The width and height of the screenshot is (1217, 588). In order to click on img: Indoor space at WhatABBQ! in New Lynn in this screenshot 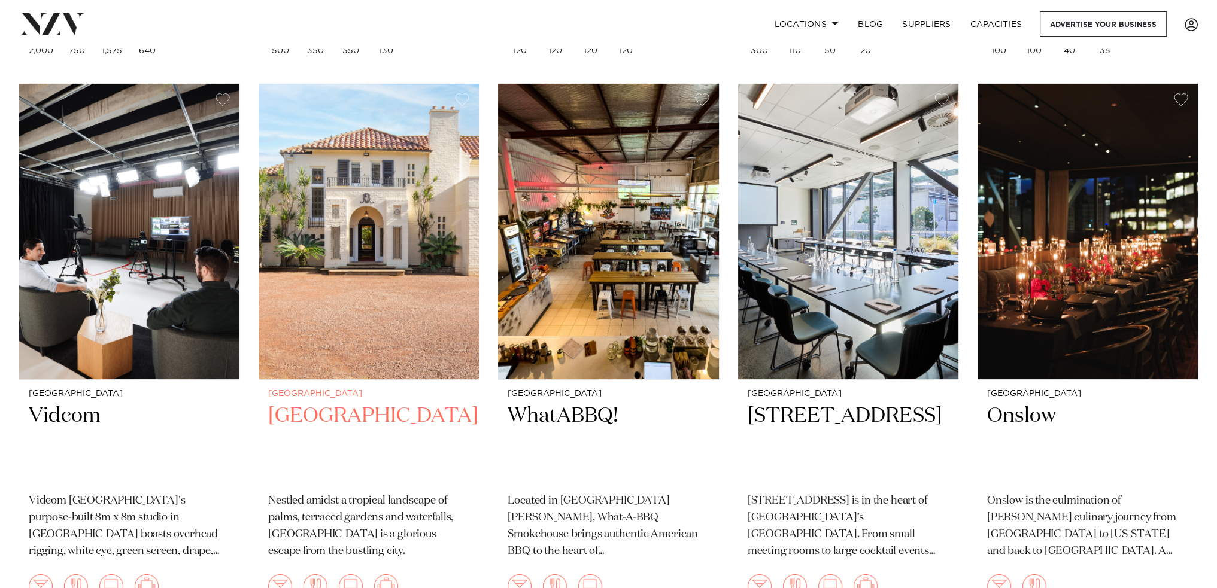, I will do `click(608, 232)`.